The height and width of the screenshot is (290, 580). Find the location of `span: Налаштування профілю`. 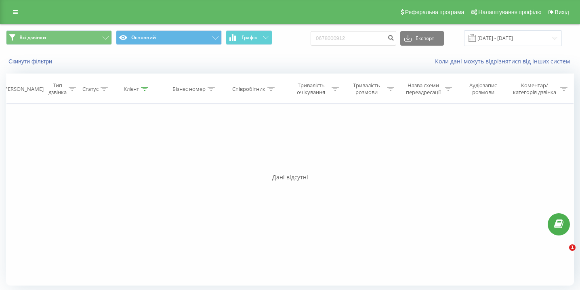

span: Налаштування профілю is located at coordinates (509, 12).